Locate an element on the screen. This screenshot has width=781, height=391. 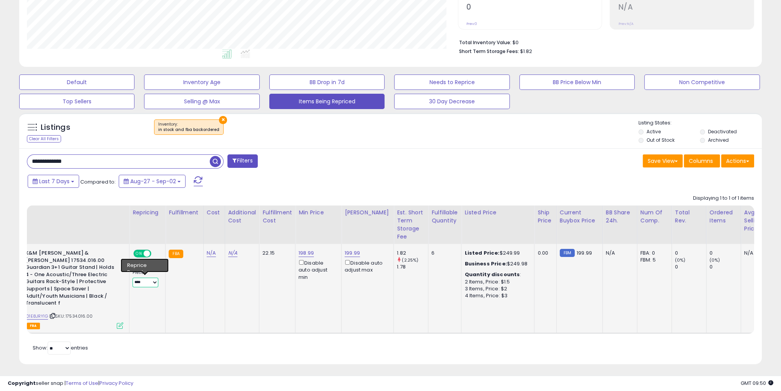
strong: Copyright is located at coordinates (22, 383).